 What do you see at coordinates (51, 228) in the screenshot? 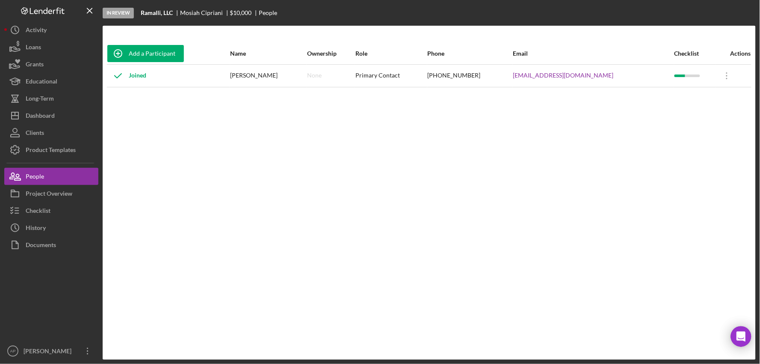
I see `button: History` at bounding box center [51, 228].